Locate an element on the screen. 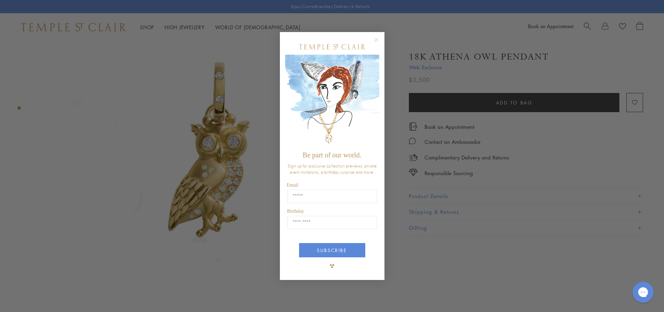  button: SUBSCRIBE is located at coordinates (332, 250).